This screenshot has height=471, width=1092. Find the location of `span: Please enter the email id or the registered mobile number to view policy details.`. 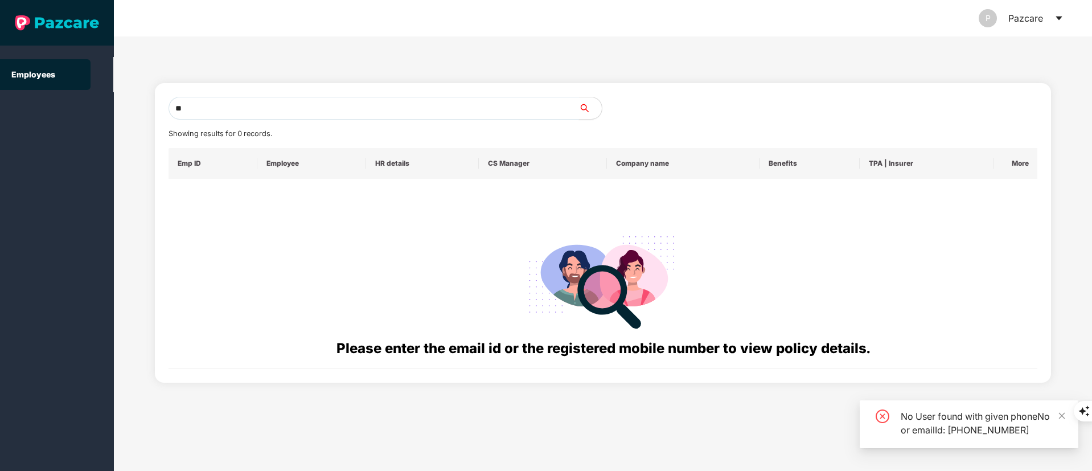

span: Please enter the email id or the registered mobile number to view policy details. is located at coordinates (603, 348).